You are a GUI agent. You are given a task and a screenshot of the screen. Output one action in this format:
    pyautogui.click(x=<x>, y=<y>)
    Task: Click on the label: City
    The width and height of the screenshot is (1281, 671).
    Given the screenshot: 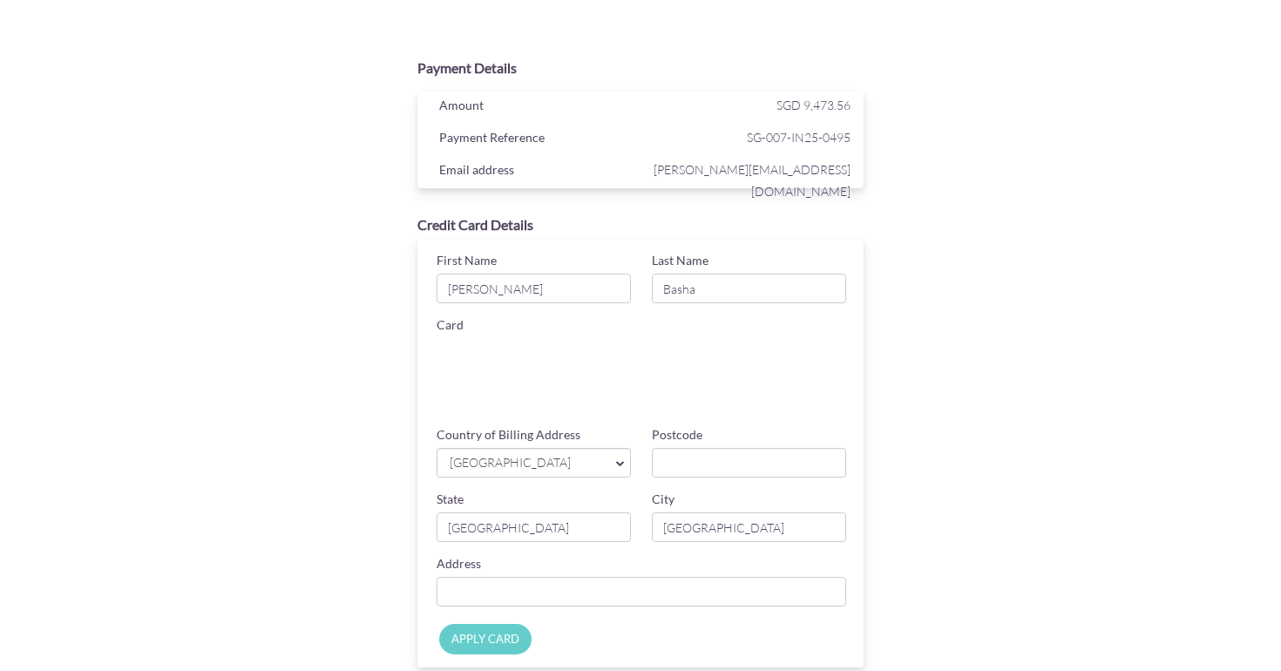 What is the action you would take?
    pyautogui.click(x=663, y=499)
    